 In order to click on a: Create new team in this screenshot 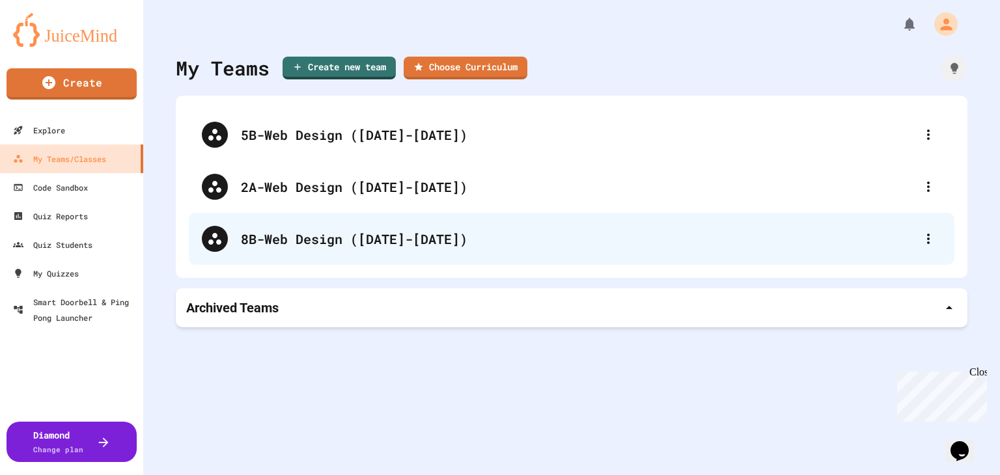, I will do `click(339, 68)`.